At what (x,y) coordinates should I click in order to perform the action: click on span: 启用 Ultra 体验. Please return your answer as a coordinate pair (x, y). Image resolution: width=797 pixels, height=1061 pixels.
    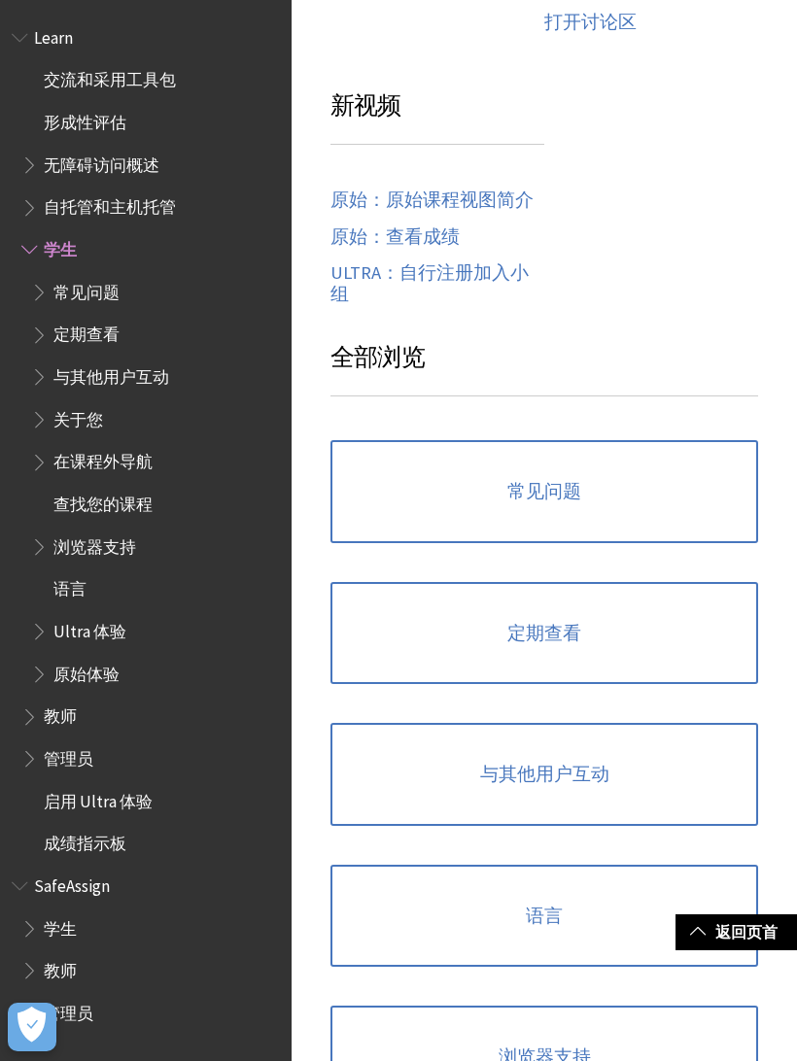
    Looking at the image, I should click on (98, 797).